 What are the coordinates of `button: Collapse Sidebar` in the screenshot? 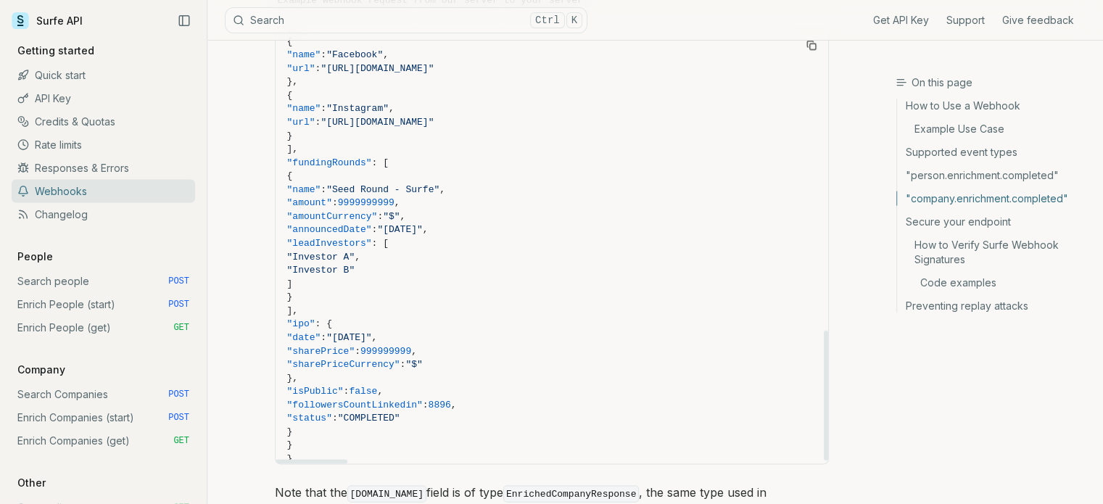 It's located at (184, 21).